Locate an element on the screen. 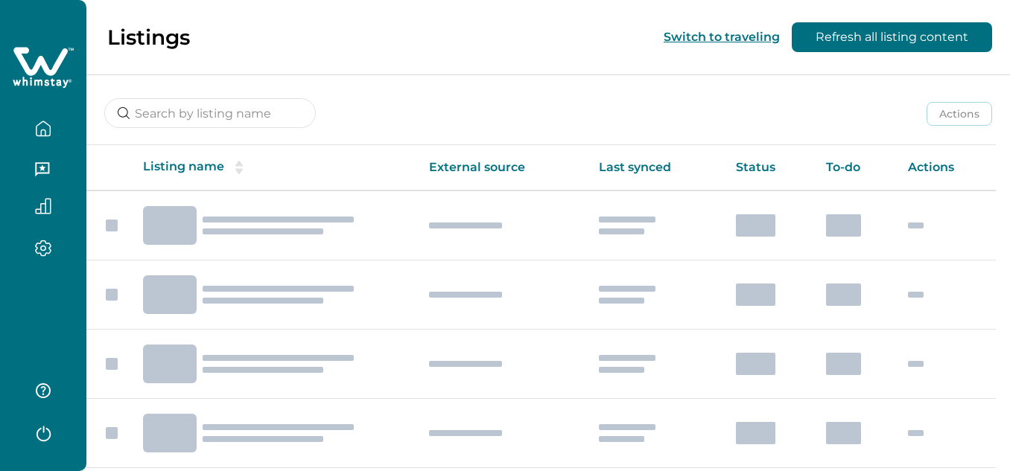 Image resolution: width=1010 pixels, height=471 pixels. button: sorting is located at coordinates (239, 168).